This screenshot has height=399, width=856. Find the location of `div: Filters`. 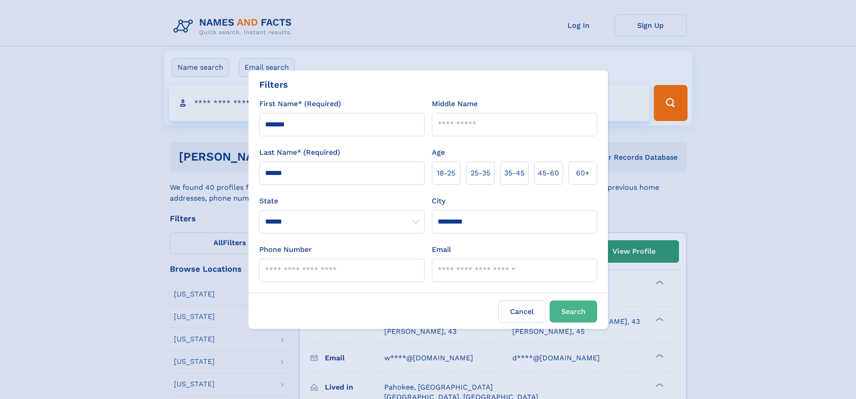

div: Filters is located at coordinates (274, 85).